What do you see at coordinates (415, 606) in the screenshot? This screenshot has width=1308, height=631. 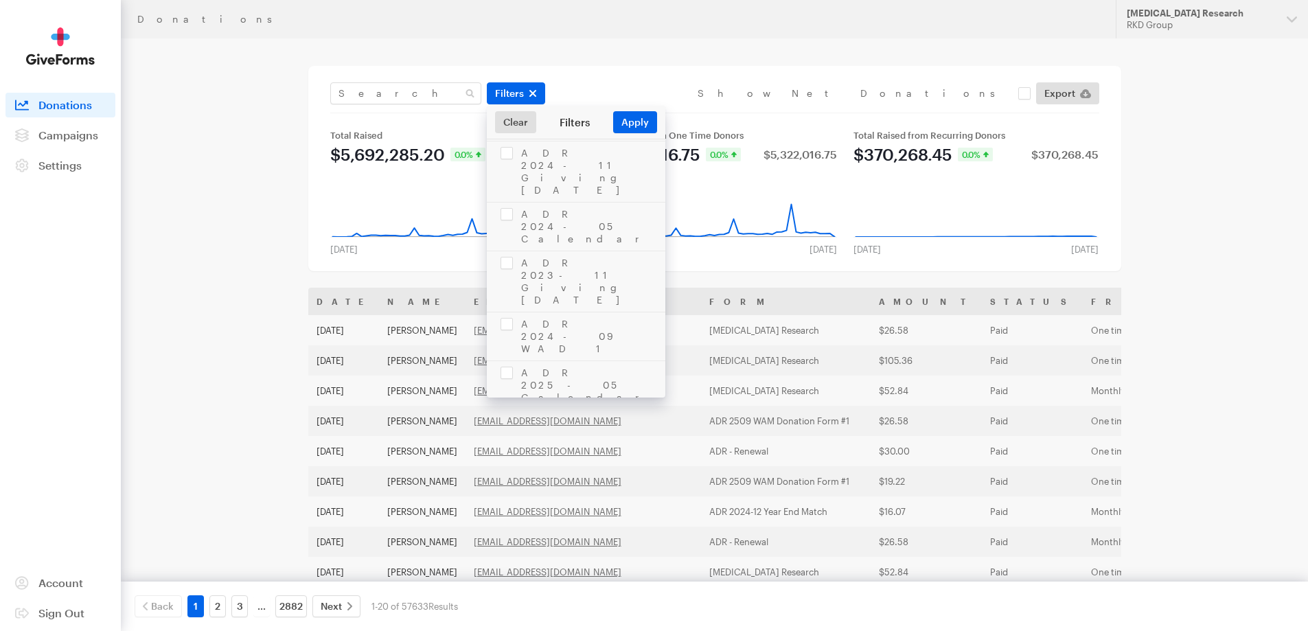 I see `div: 1-20 of 57633` at bounding box center [415, 606].